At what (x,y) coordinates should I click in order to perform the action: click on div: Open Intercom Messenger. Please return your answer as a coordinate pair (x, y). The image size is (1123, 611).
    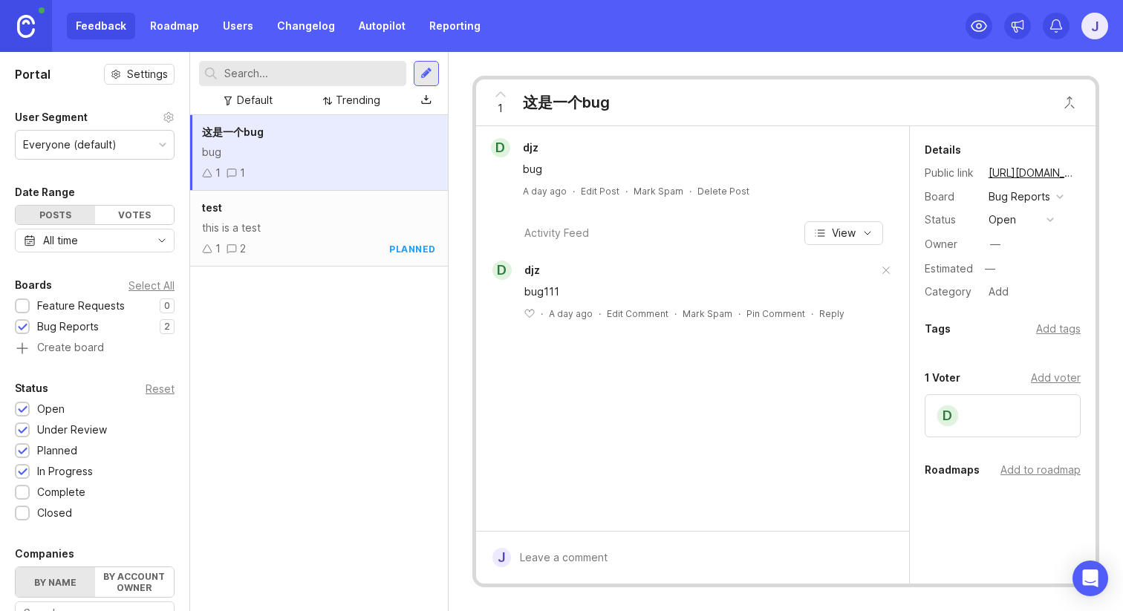
    Looking at the image, I should click on (1090, 579).